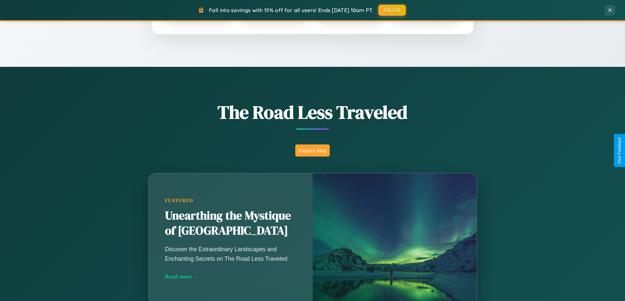 This screenshot has height=301, width=625. Describe the element at coordinates (619, 151) in the screenshot. I see `div: Give Feedback` at that location.